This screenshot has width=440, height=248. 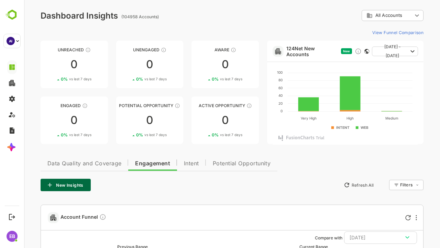 I want to click on span: New, so click(x=323, y=51).